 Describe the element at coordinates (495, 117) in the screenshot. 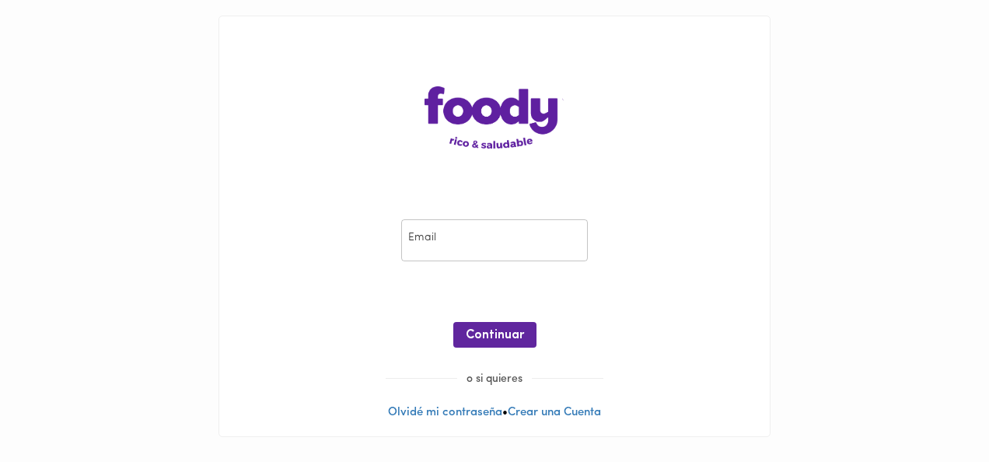

I see `img: logo-main-page.png` at that location.